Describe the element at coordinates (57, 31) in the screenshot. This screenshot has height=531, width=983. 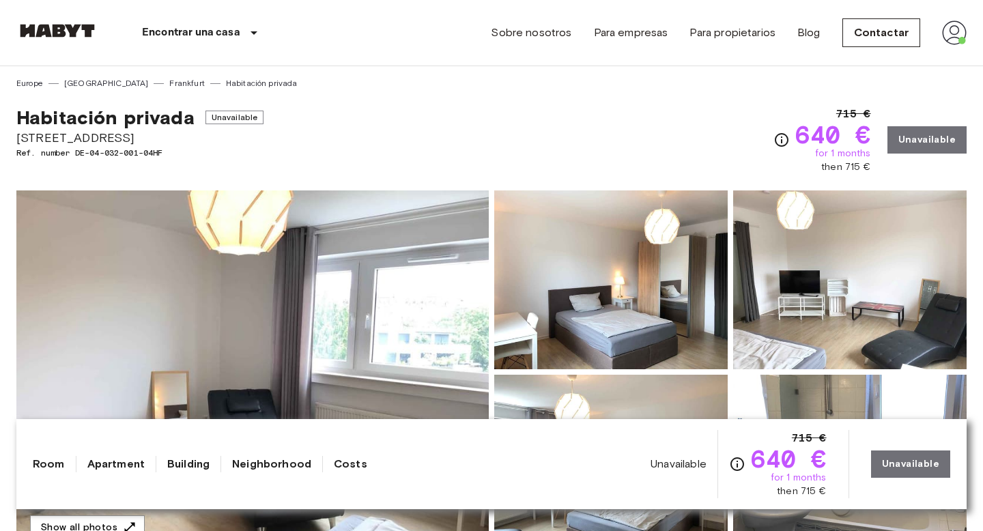
I see `img: Habyt` at that location.